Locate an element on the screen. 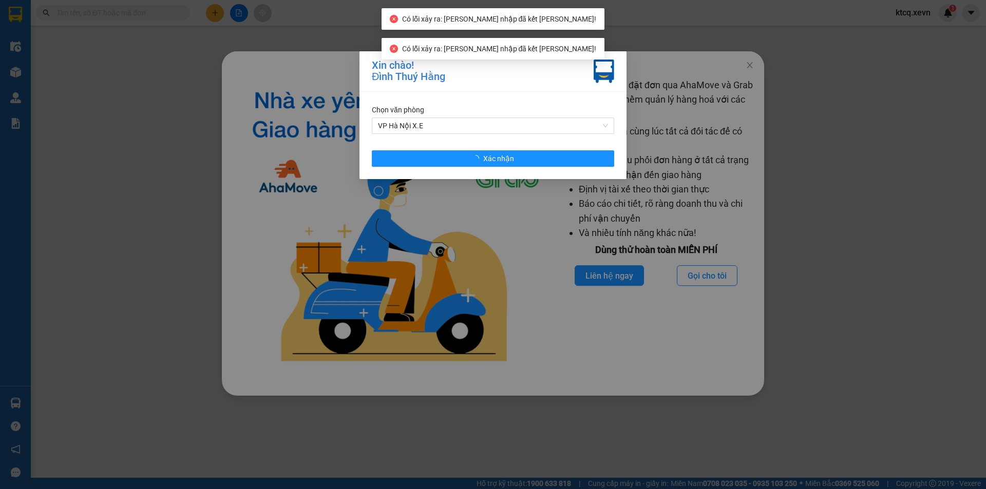 The image size is (986, 489). img: vxr-icon is located at coordinates (604, 71).